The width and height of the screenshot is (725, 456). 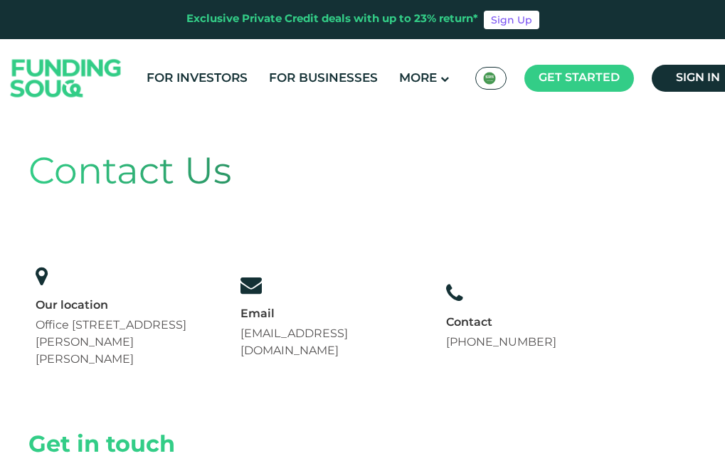 What do you see at coordinates (579, 78) in the screenshot?
I see `span: Get started` at bounding box center [579, 78].